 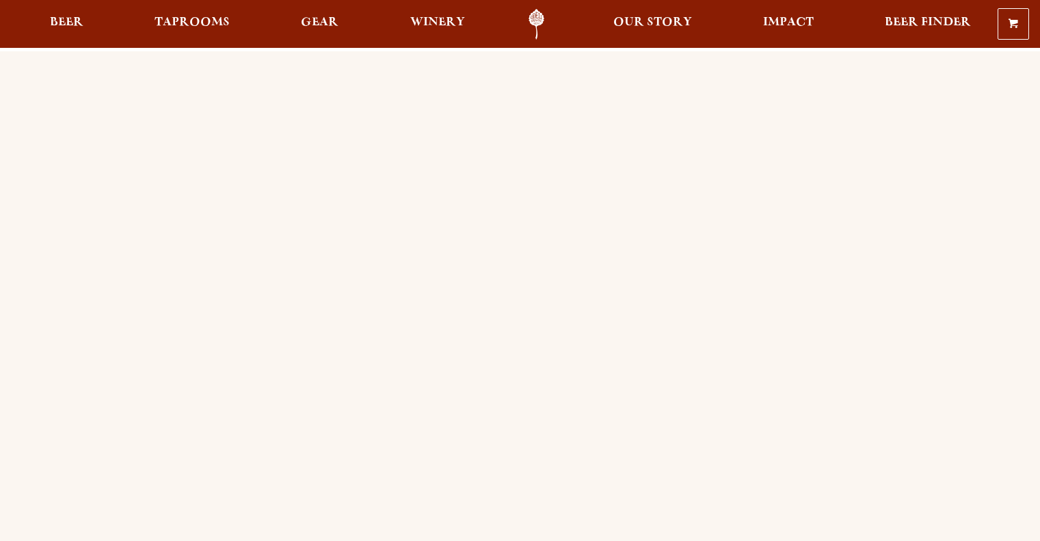 What do you see at coordinates (438, 24) in the screenshot?
I see `a: Winery` at bounding box center [438, 24].